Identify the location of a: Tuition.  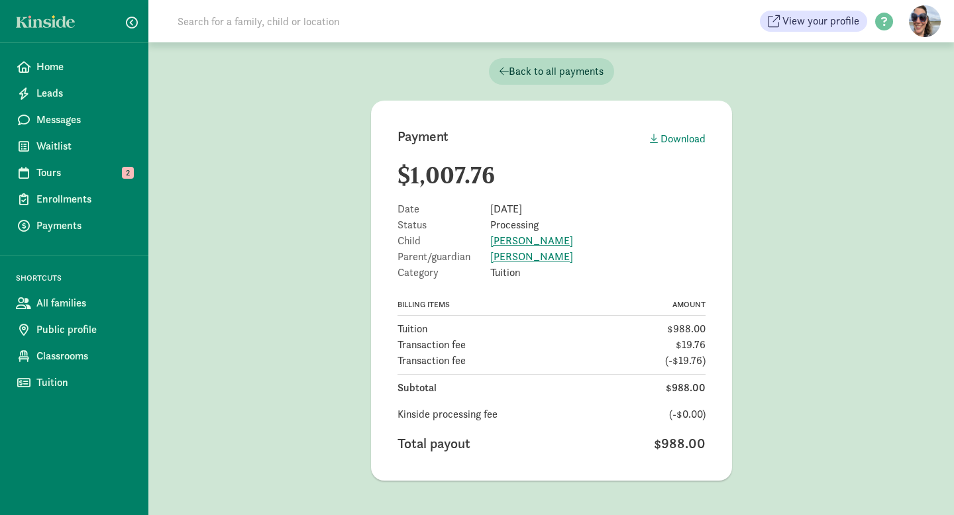
(74, 383).